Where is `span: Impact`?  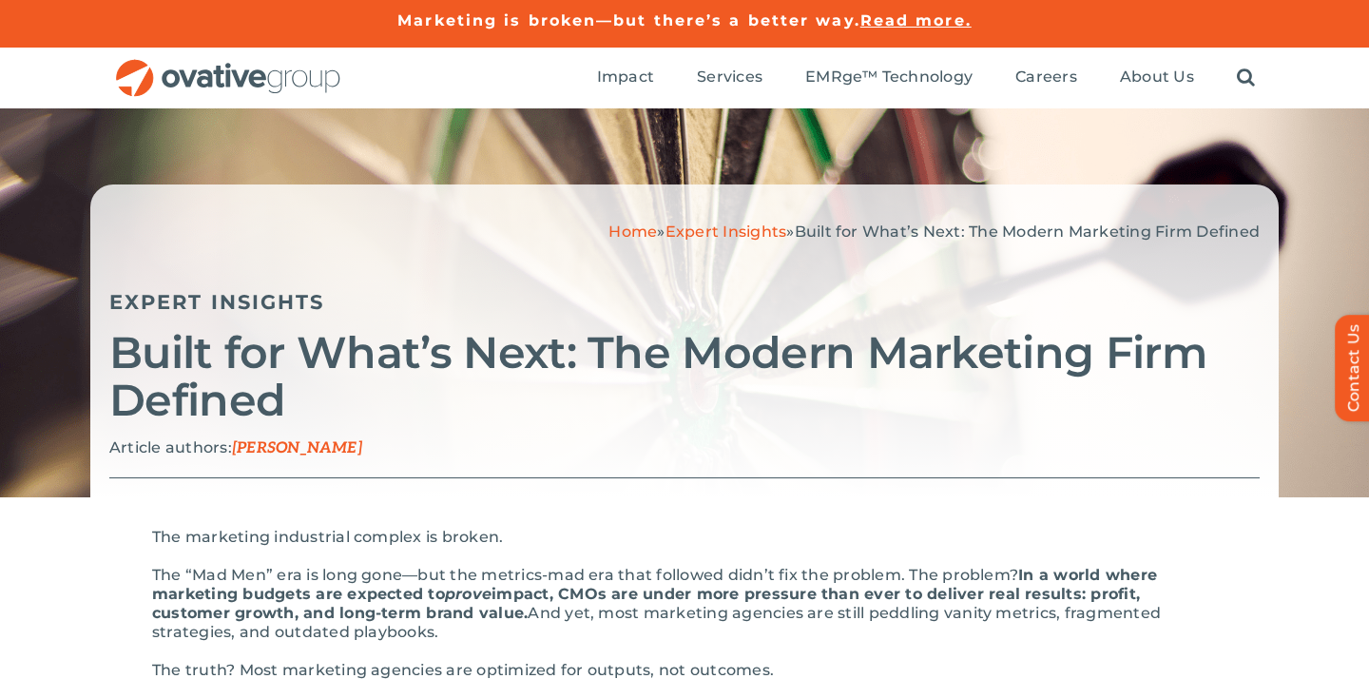 span: Impact is located at coordinates (625, 77).